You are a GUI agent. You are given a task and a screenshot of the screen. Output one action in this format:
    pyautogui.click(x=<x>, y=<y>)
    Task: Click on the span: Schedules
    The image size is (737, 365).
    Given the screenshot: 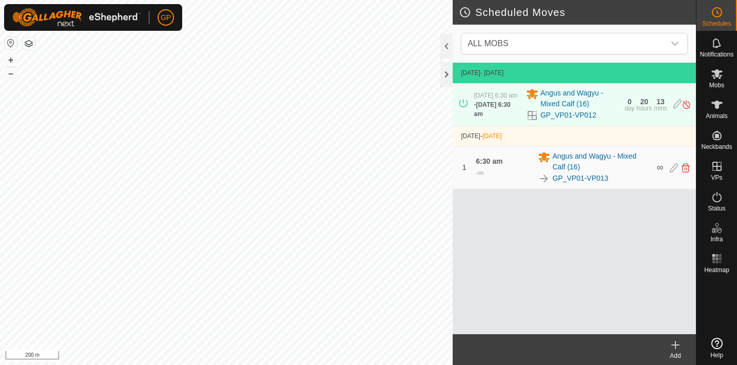 What is the action you would take?
    pyautogui.click(x=716, y=24)
    